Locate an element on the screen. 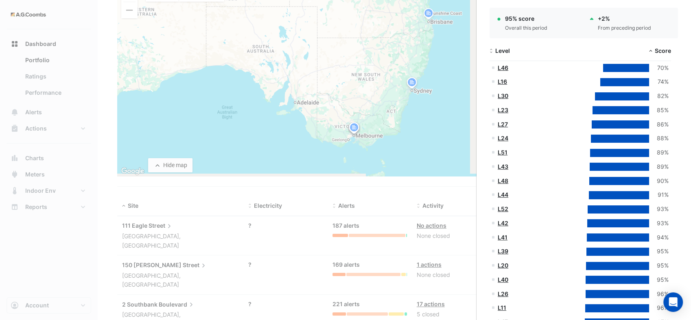  a: L11 is located at coordinates (502, 308).